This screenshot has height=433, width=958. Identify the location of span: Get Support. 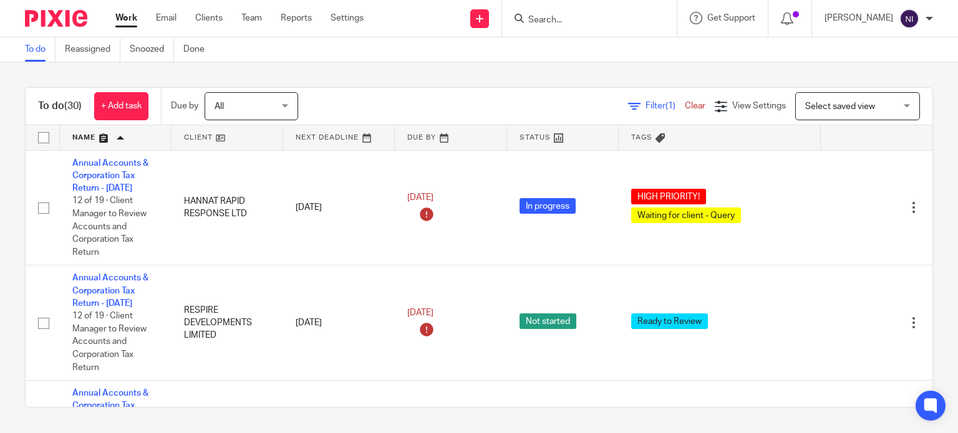
(731, 18).